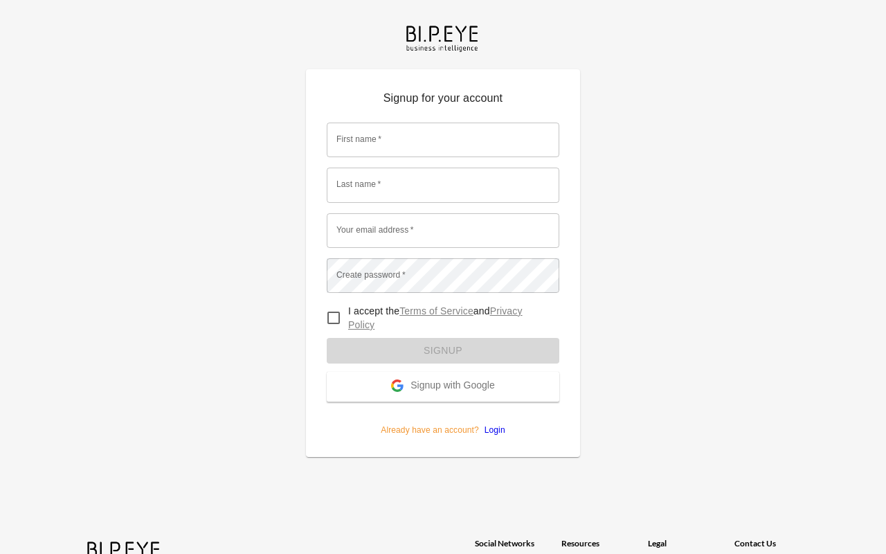 The width and height of the screenshot is (886, 554). I want to click on a: Terms of Service, so click(436, 311).